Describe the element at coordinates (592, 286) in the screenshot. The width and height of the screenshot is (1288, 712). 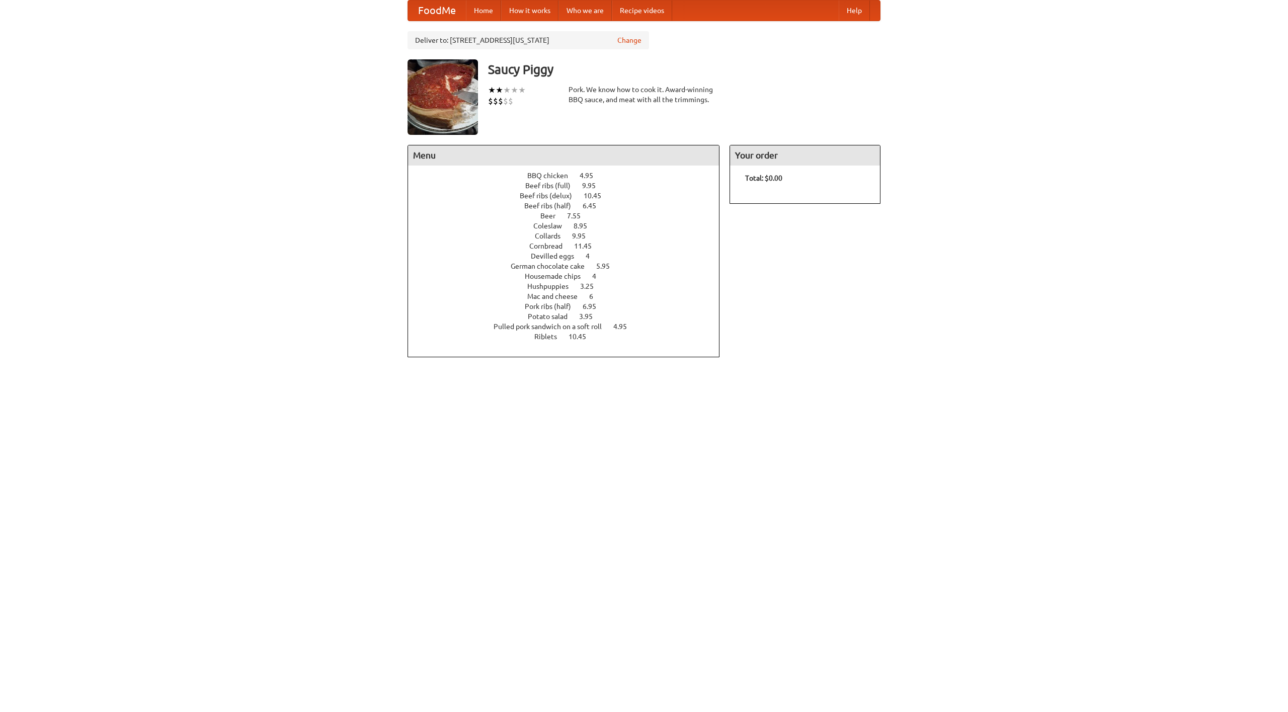
I see `span: 3.25` at that location.